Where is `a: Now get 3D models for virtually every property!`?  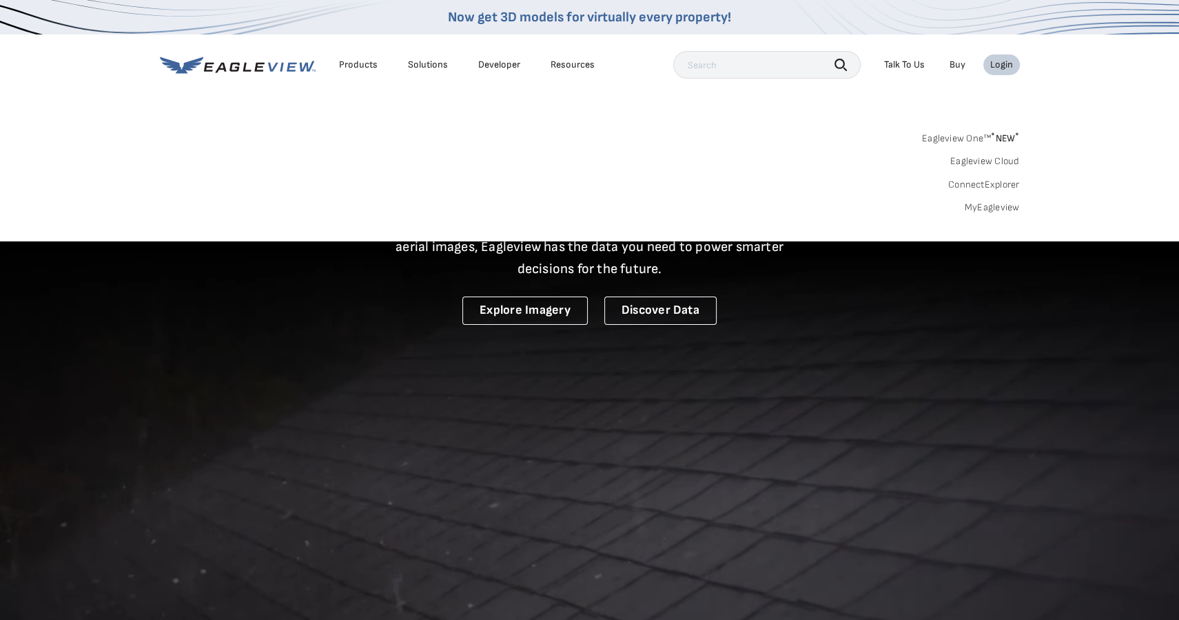 a: Now get 3D models for virtually every property! is located at coordinates (589, 17).